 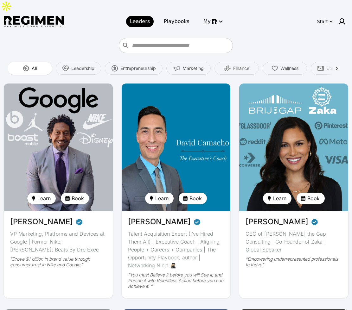 I want to click on span: Finance, so click(x=241, y=68).